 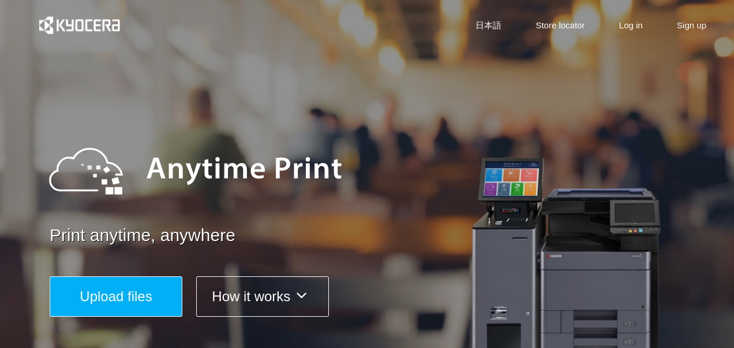 I want to click on span: Upload files, so click(x=115, y=296).